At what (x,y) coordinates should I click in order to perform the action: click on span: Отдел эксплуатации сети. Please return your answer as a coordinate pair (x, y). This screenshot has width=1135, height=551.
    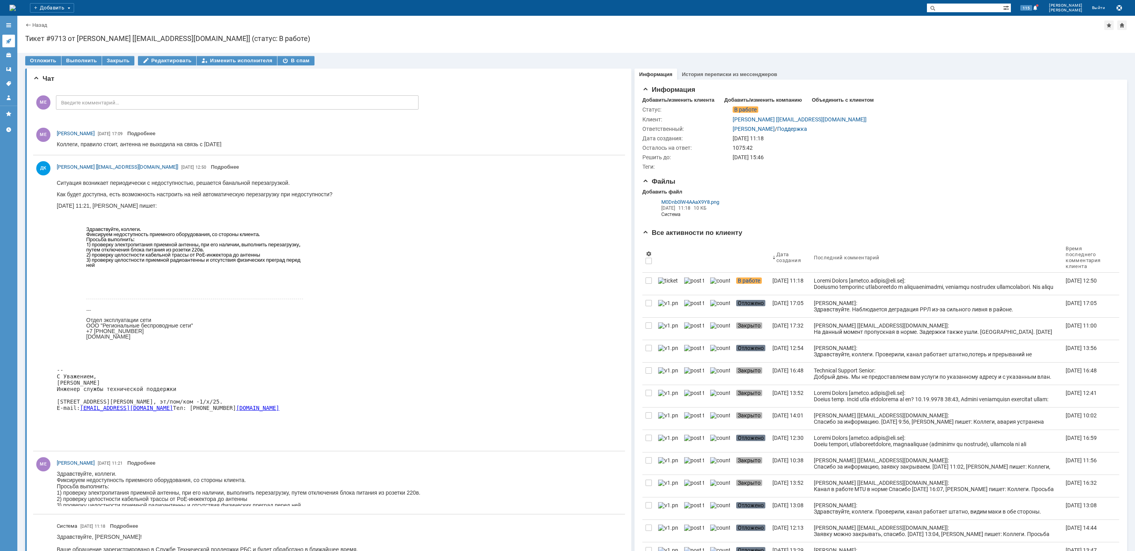
    Looking at the image, I should click on (62, 145).